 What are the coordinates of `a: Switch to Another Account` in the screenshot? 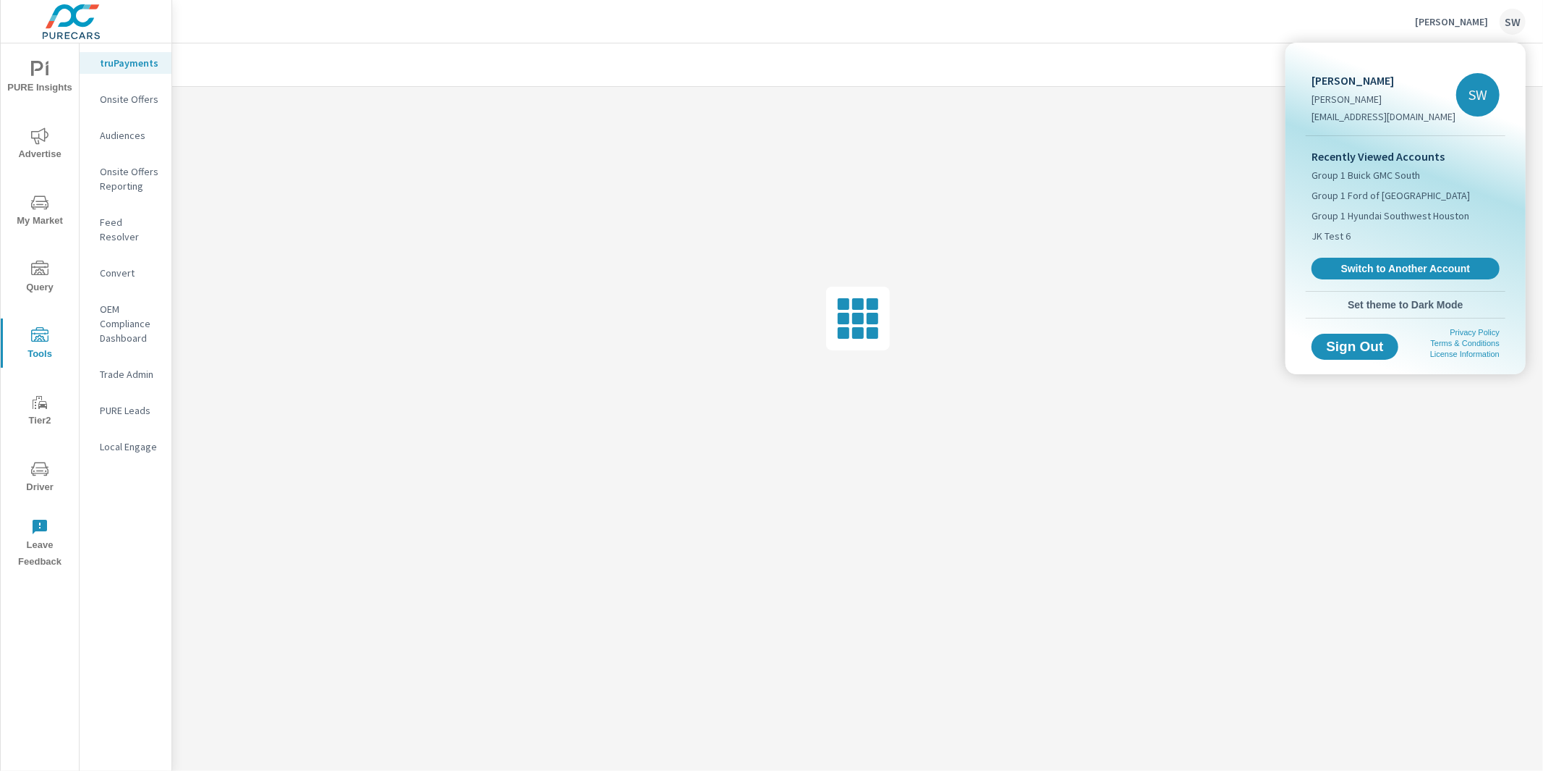 It's located at (1406, 268).